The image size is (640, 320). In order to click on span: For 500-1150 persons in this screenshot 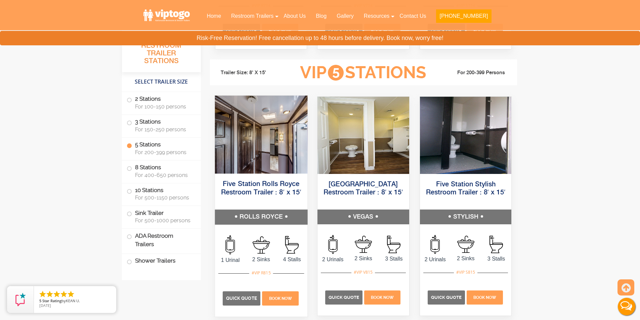, I will do `click(164, 197)`.